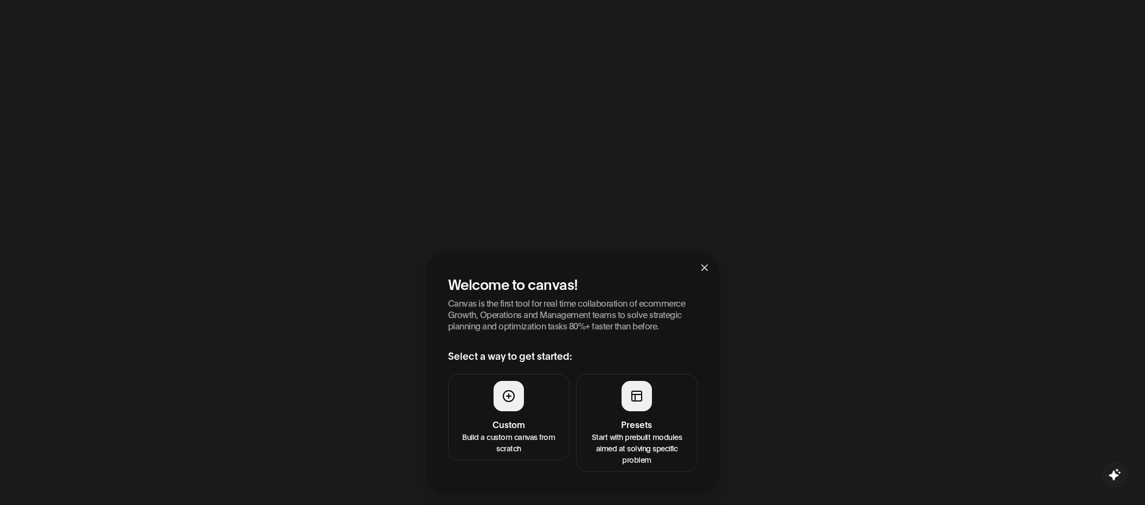 The width and height of the screenshot is (1145, 505). What do you see at coordinates (705, 268) in the screenshot?
I see `span: close` at bounding box center [705, 268].